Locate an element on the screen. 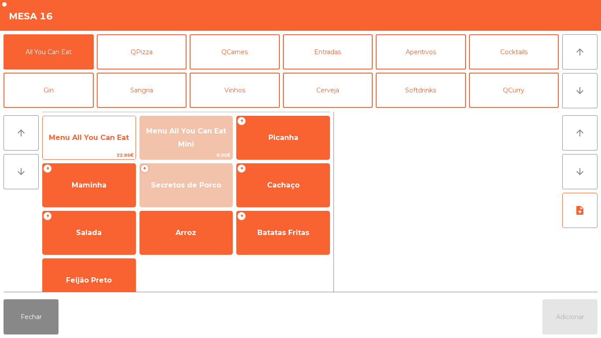 The image size is (601, 338). button: All You Can Eat is located at coordinates (48, 52).